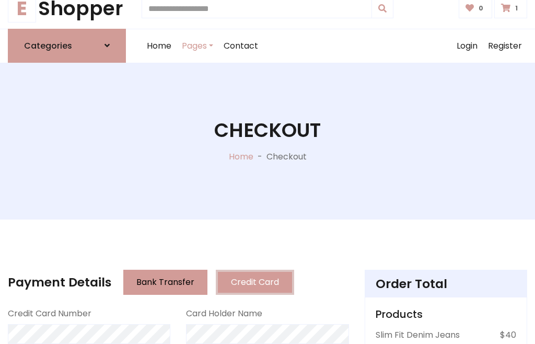 This screenshot has height=344, width=535. Describe the element at coordinates (480, 8) in the screenshot. I see `span: 0` at that location.